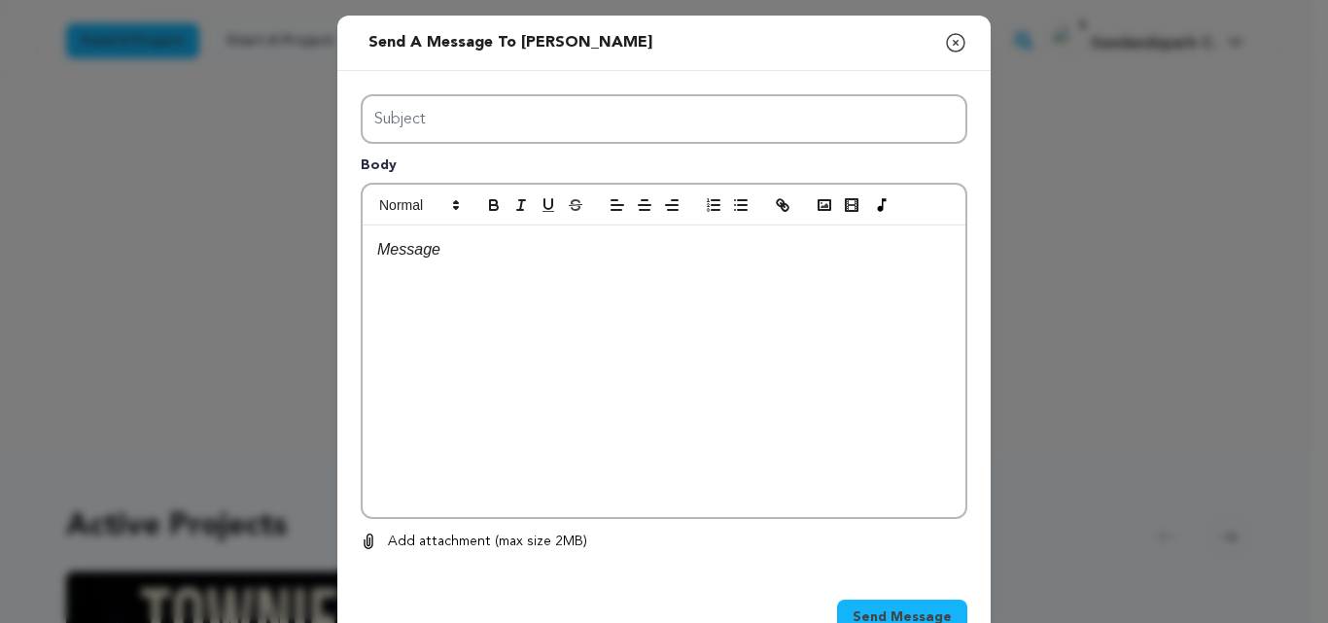  What do you see at coordinates (664, 169) in the screenshot?
I see `p: Body` at bounding box center [664, 169].